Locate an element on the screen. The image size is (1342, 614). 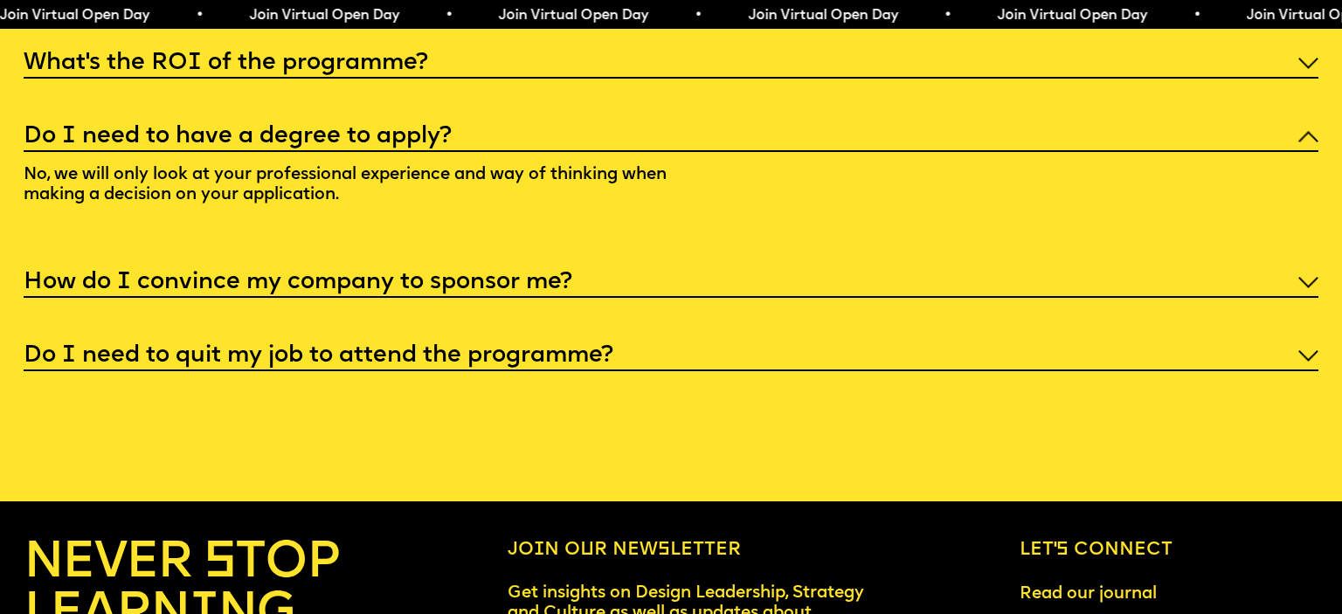
h5: How do I convince my company to sponsor me? is located at coordinates (298, 283).